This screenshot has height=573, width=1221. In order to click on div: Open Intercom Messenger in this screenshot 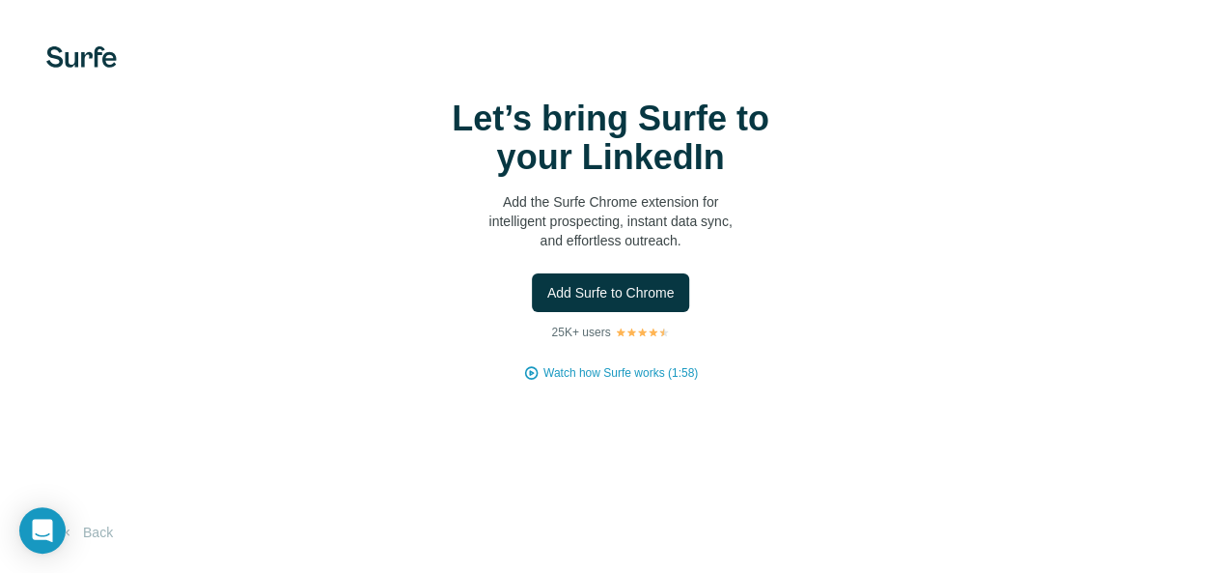, I will do `click(42, 530)`.